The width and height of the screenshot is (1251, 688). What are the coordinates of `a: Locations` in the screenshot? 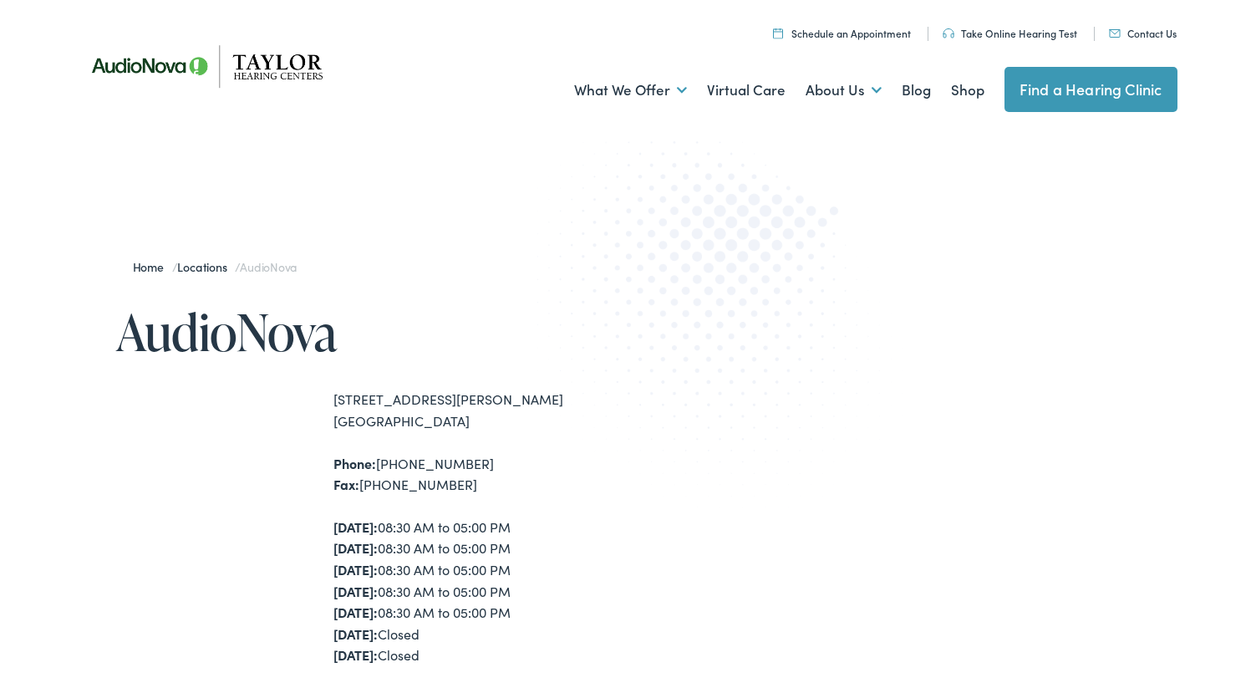 It's located at (206, 267).